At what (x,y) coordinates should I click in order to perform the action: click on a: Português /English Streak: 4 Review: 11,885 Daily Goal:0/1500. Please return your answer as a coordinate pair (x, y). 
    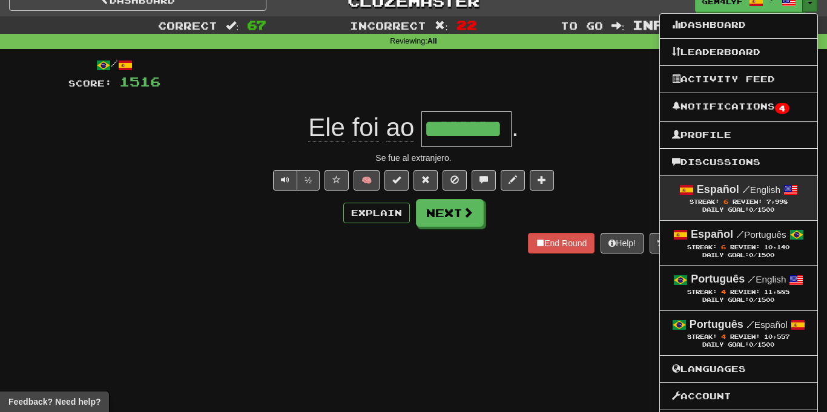
    Looking at the image, I should click on (739, 288).